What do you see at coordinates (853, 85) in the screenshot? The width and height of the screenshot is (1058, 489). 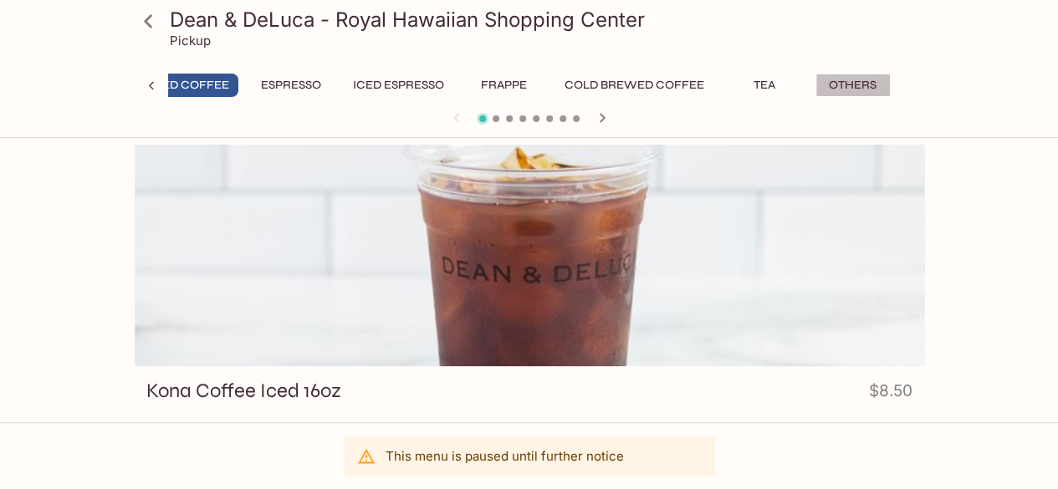 I see `button: Others` at bounding box center [853, 85].